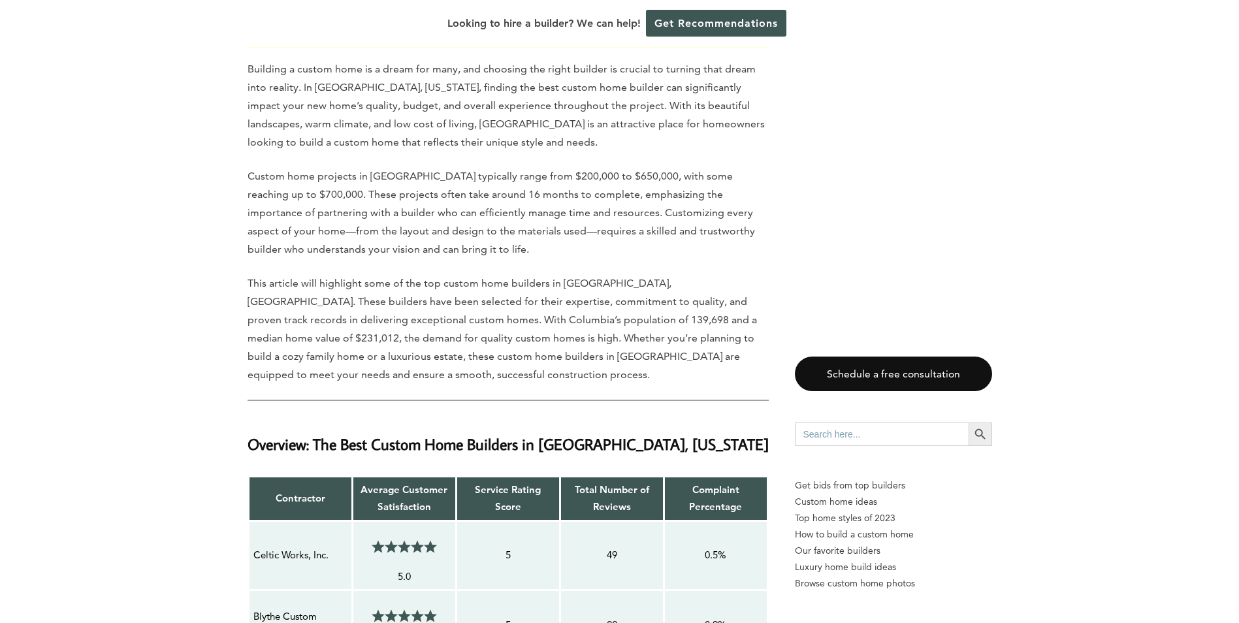 The height and width of the screenshot is (623, 1239). What do you see at coordinates (893, 518) in the screenshot?
I see `a: Top home styles of 2023` at bounding box center [893, 518].